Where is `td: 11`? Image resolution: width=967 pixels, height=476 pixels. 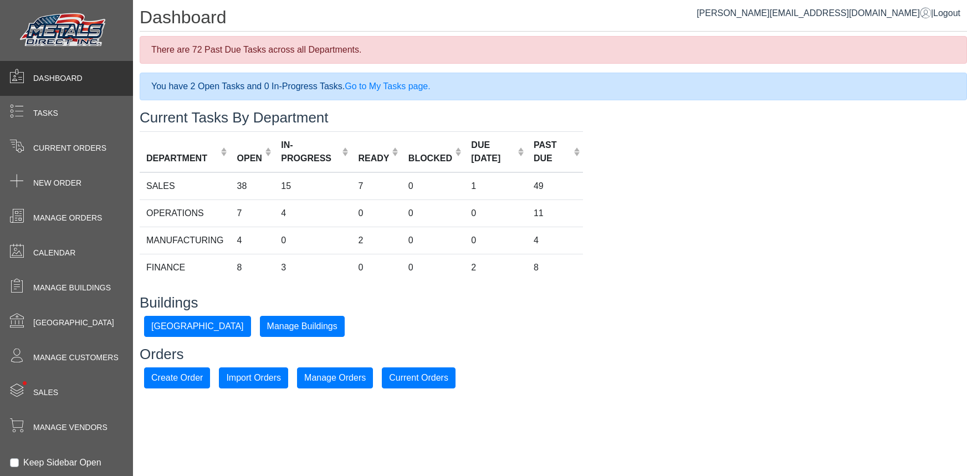 td: 11 is located at coordinates (554, 213).